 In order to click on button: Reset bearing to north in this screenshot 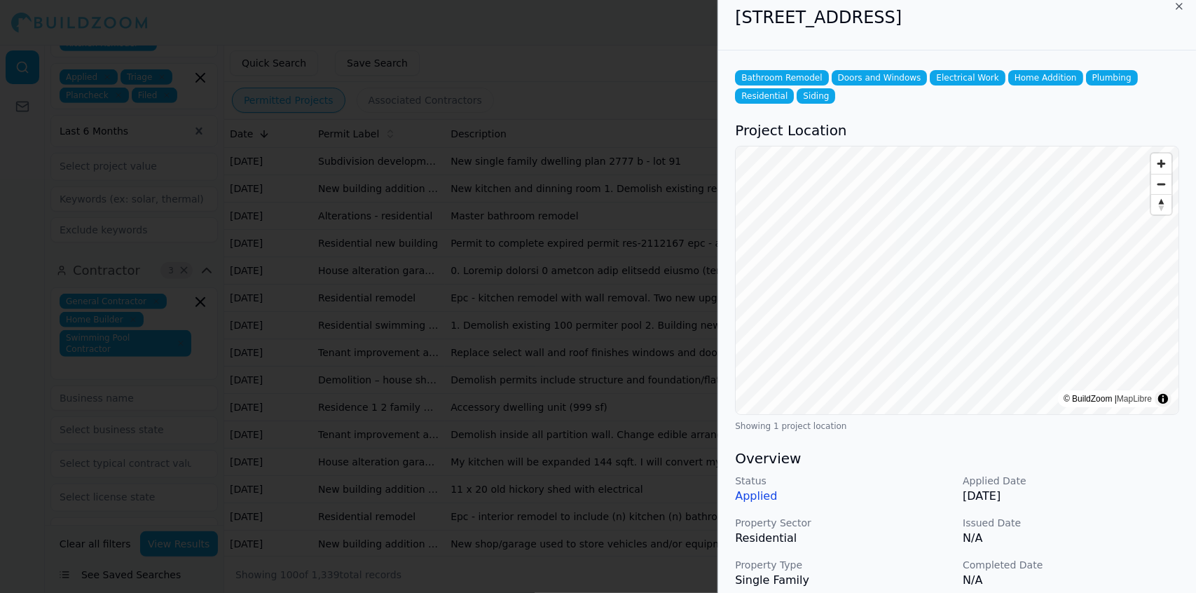, I will do `click(1161, 204)`.